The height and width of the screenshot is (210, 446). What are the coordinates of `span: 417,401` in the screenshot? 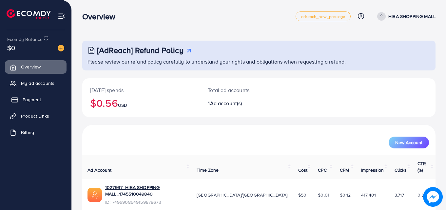 It's located at (369, 195).